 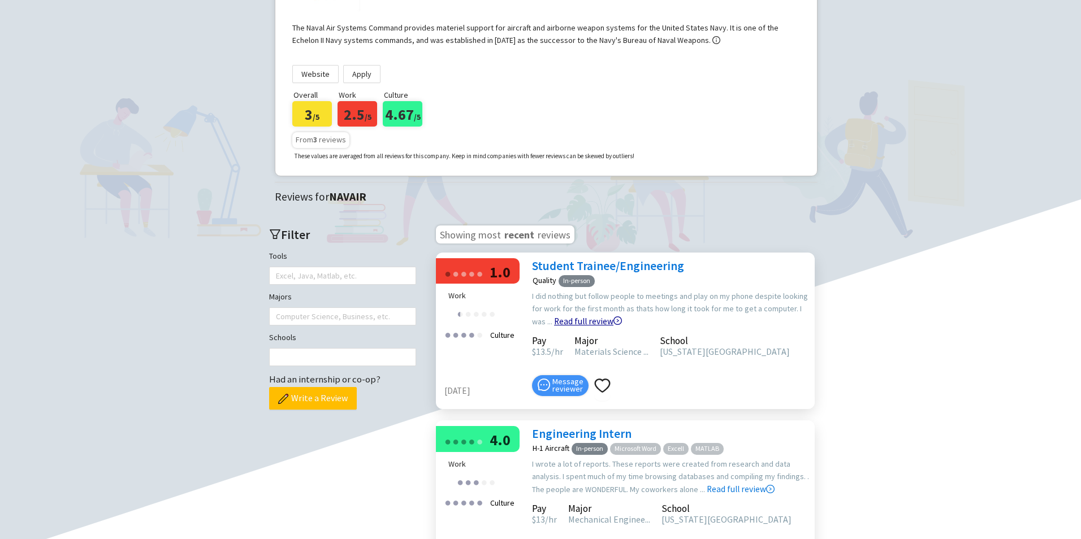 What do you see at coordinates (582, 433) in the screenshot?
I see `a: Engineering Intern` at bounding box center [582, 433].